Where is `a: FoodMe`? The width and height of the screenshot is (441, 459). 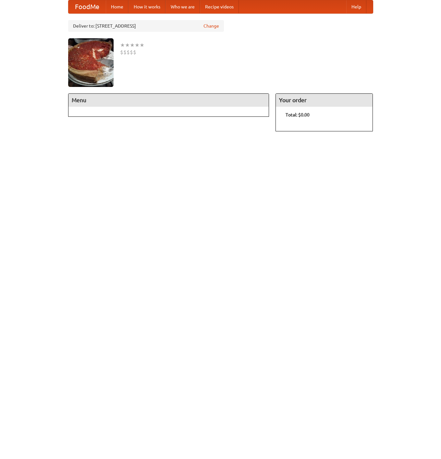 a: FoodMe is located at coordinates (87, 7).